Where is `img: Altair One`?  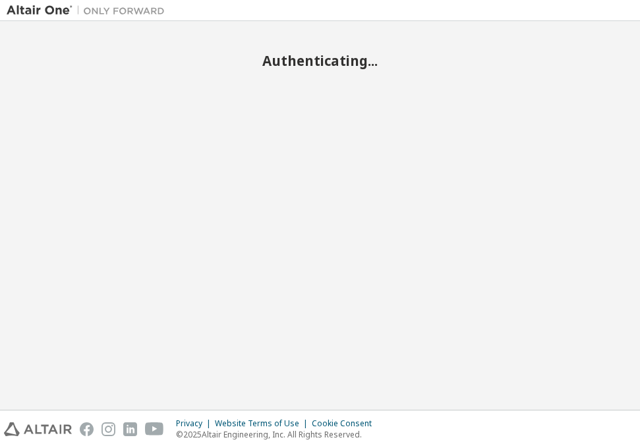 img: Altair One is located at coordinates (89, 11).